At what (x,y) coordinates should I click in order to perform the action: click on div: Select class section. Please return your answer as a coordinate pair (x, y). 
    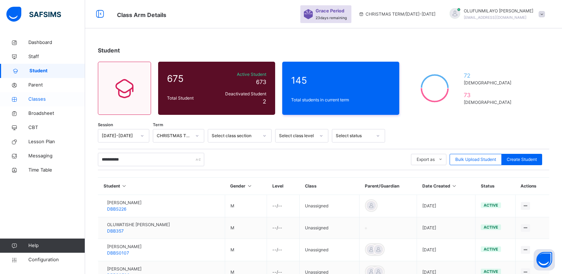
    Looking at the image, I should click on (235, 136).